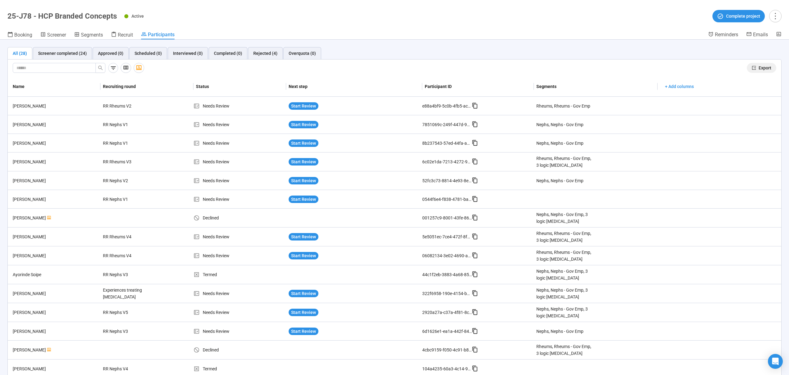 Image resolution: width=789 pixels, height=375 pixels. Describe the element at coordinates (240, 275) in the screenshot. I see `div: Termed` at that location.